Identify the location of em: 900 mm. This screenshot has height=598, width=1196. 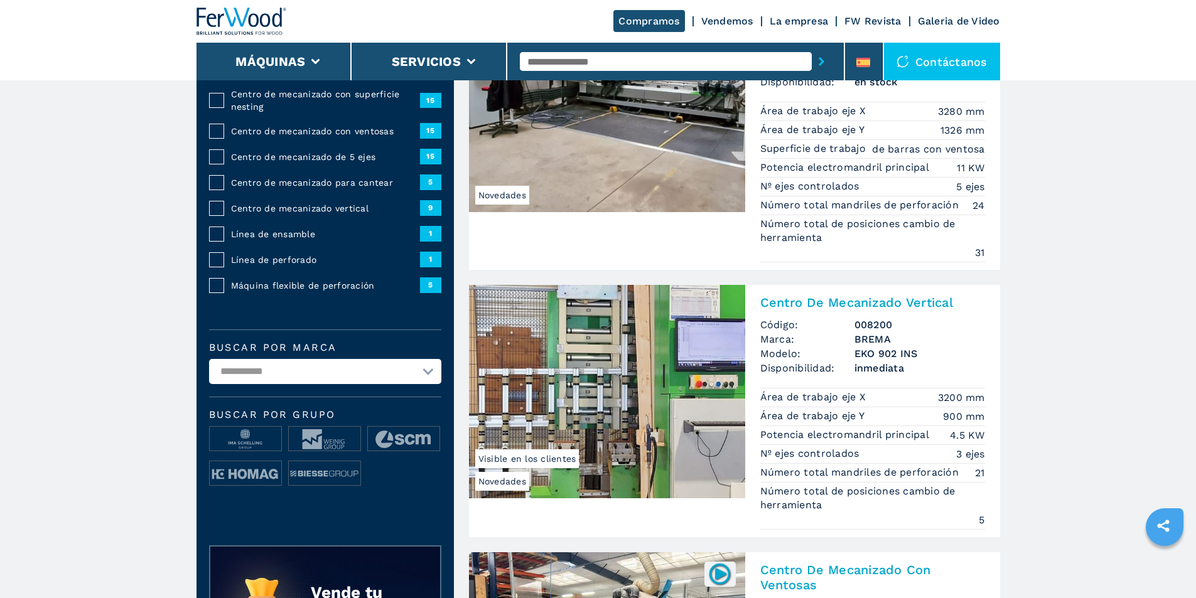
(964, 416).